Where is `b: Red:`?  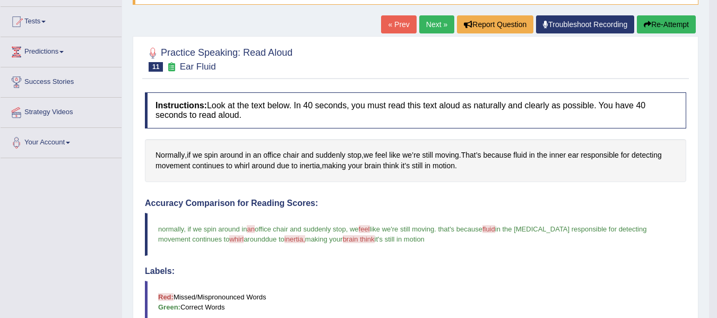 b: Red: is located at coordinates (166, 297).